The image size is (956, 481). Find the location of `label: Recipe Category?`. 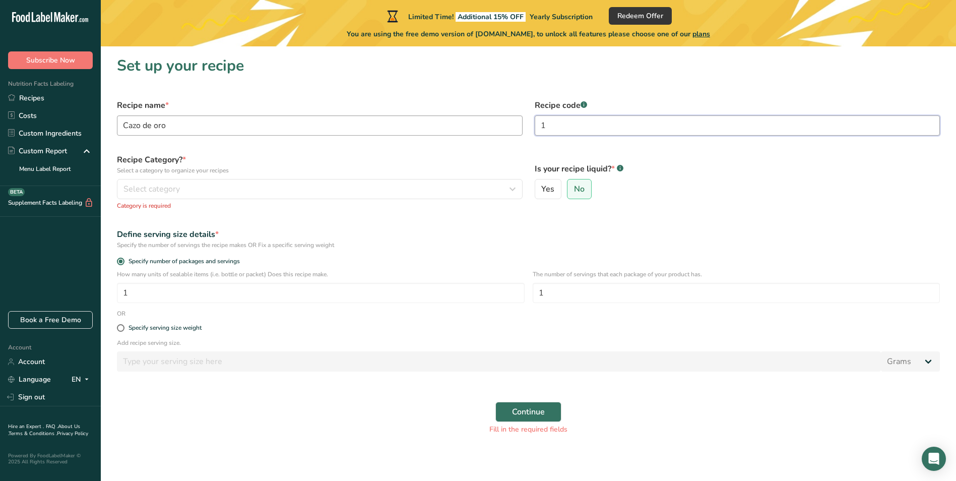

label: Recipe Category? is located at coordinates (319, 164).